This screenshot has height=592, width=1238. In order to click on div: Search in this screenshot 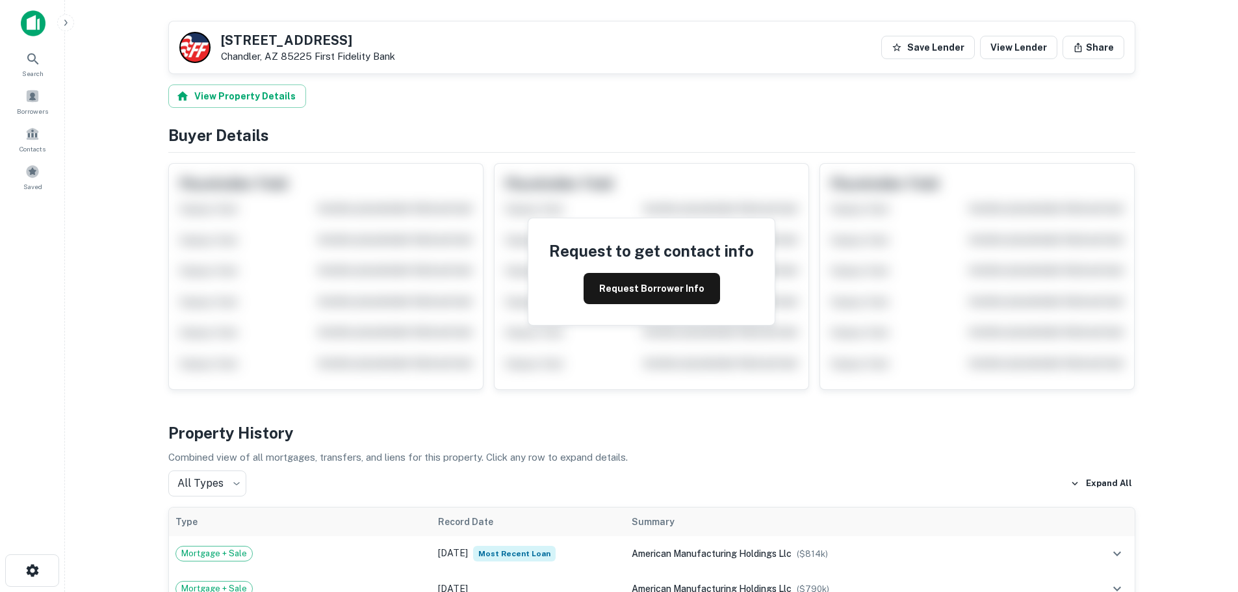, I will do `click(33, 64)`.